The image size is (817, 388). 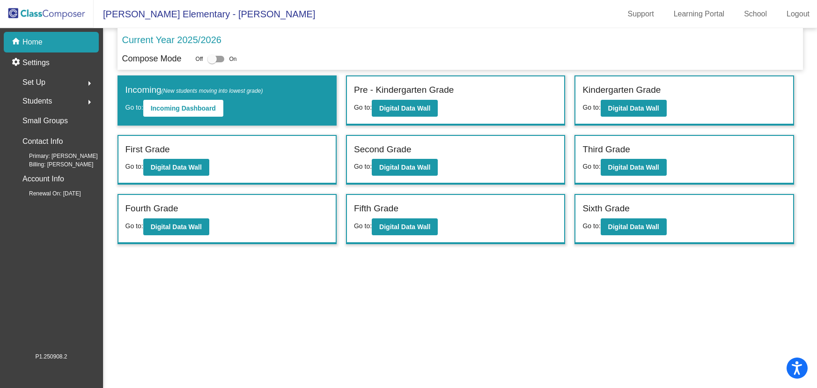 What do you see at coordinates (152, 208) in the screenshot?
I see `label: Fourth Grade` at bounding box center [152, 208].